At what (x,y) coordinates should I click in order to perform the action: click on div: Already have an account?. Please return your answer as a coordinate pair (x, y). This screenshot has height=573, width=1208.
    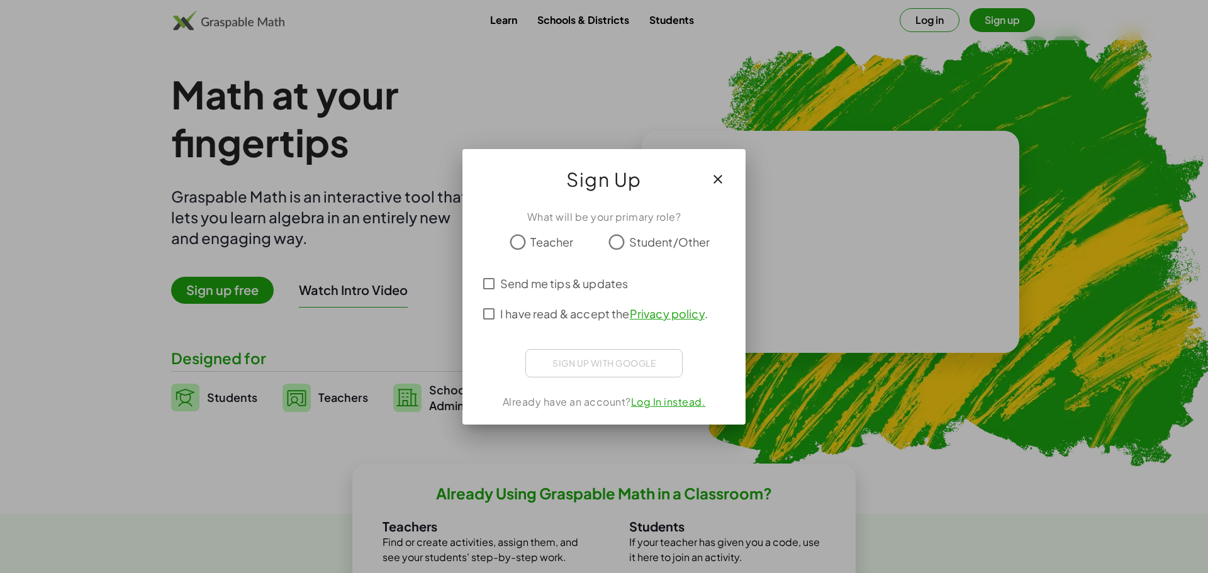
    Looking at the image, I should click on (604, 402).